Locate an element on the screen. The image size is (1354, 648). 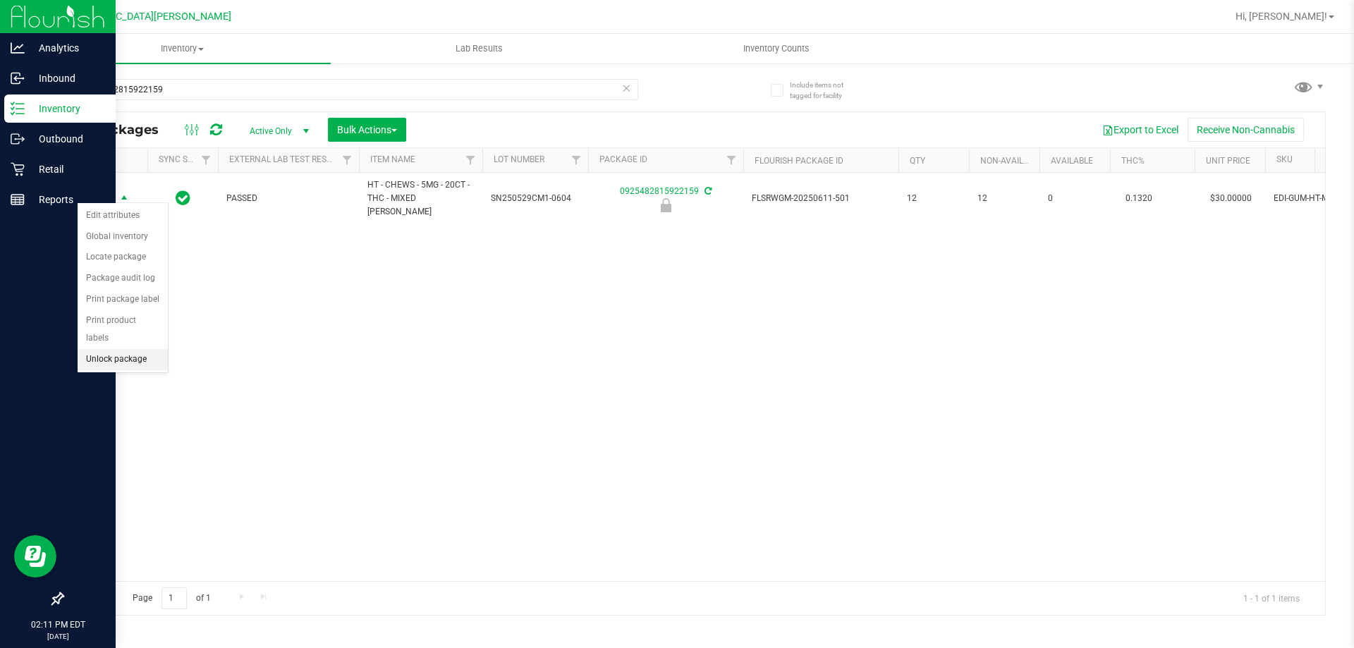
a: Available is located at coordinates (1072, 161).